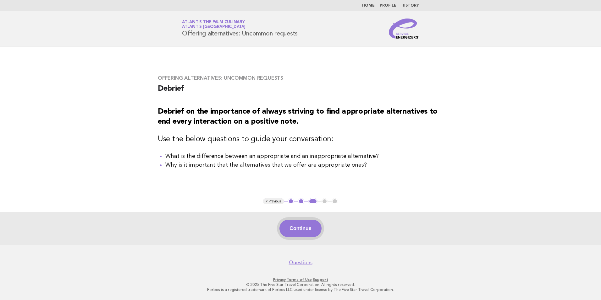  What do you see at coordinates (320, 280) in the screenshot?
I see `a: Support` at bounding box center [320, 280].